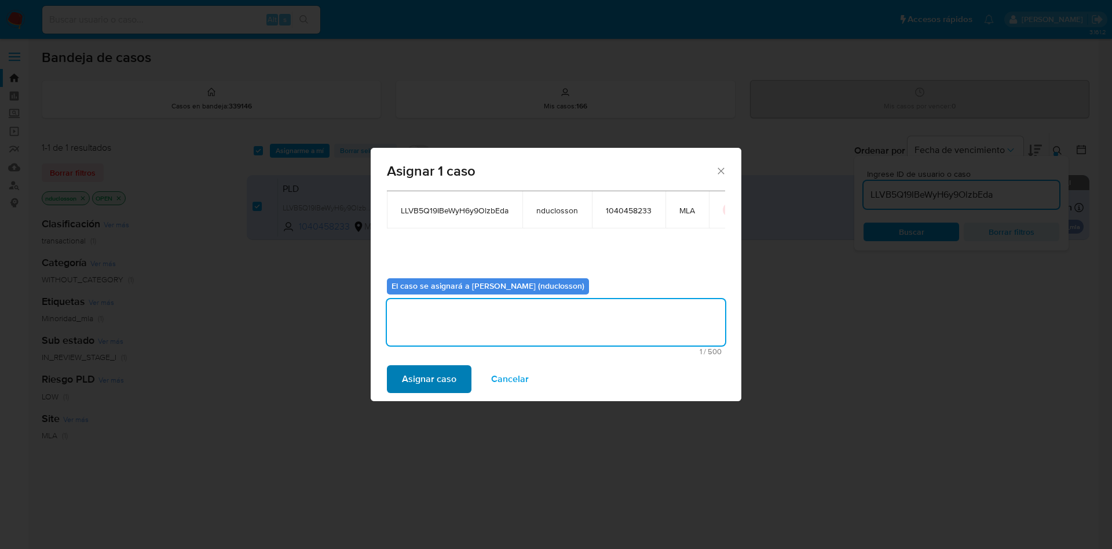  What do you see at coordinates (551, 171) in the screenshot?
I see `span: Asignar 1 caso` at bounding box center [551, 171].